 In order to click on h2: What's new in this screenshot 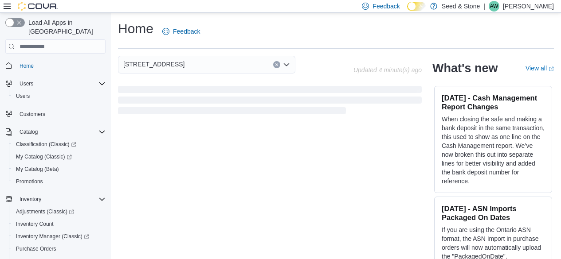, I will do `click(465, 68)`.